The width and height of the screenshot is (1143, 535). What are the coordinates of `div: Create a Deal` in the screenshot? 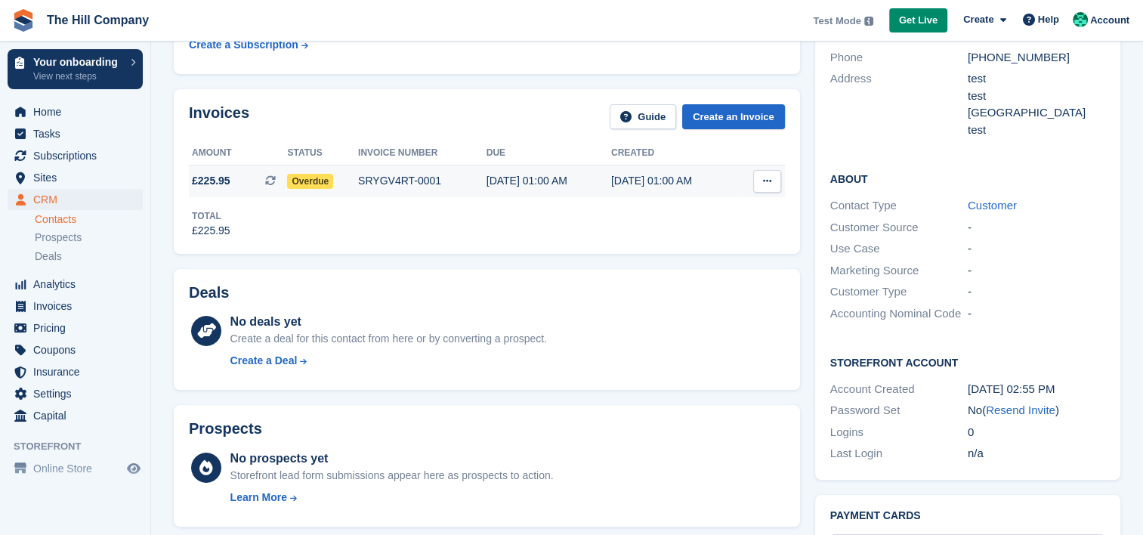 It's located at (264, 360).